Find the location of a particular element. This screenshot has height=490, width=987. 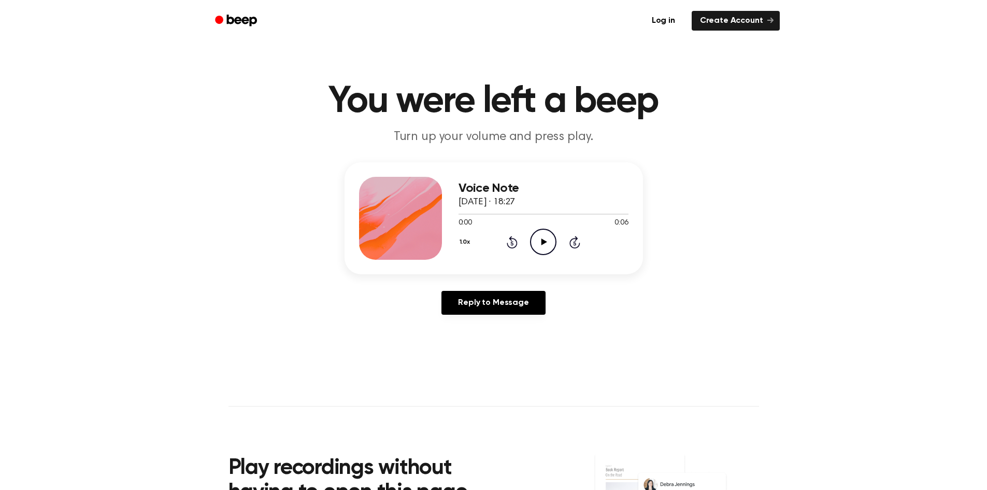

span: 0:06 is located at coordinates (621, 223).